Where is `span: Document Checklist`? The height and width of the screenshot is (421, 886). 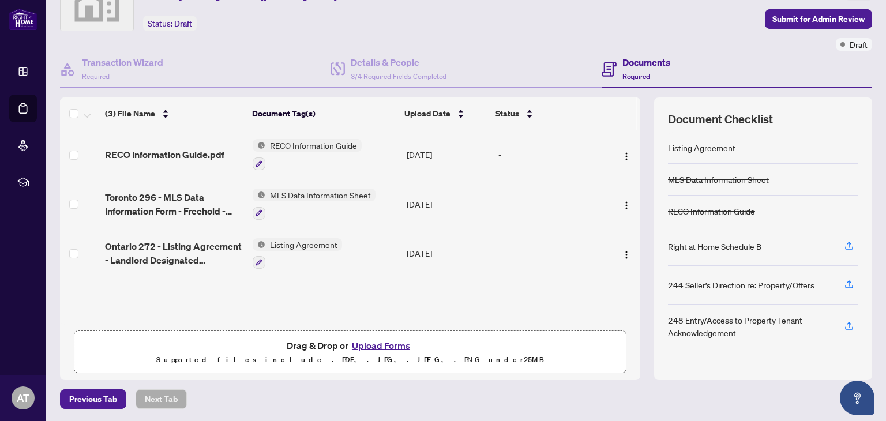
span: Document Checklist is located at coordinates (720, 119).